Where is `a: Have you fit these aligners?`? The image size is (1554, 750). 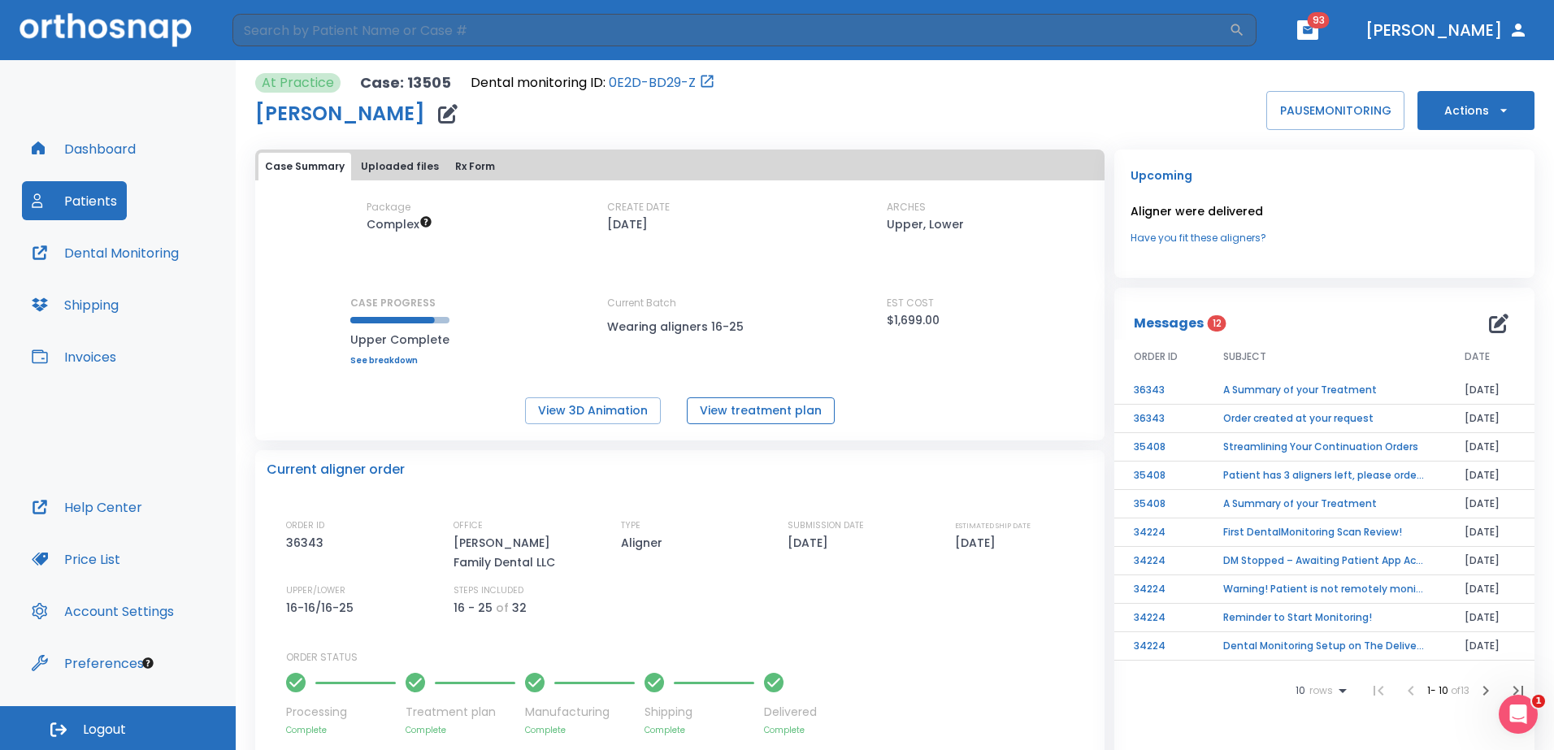 a: Have you fit these aligners? is located at coordinates (1324, 238).